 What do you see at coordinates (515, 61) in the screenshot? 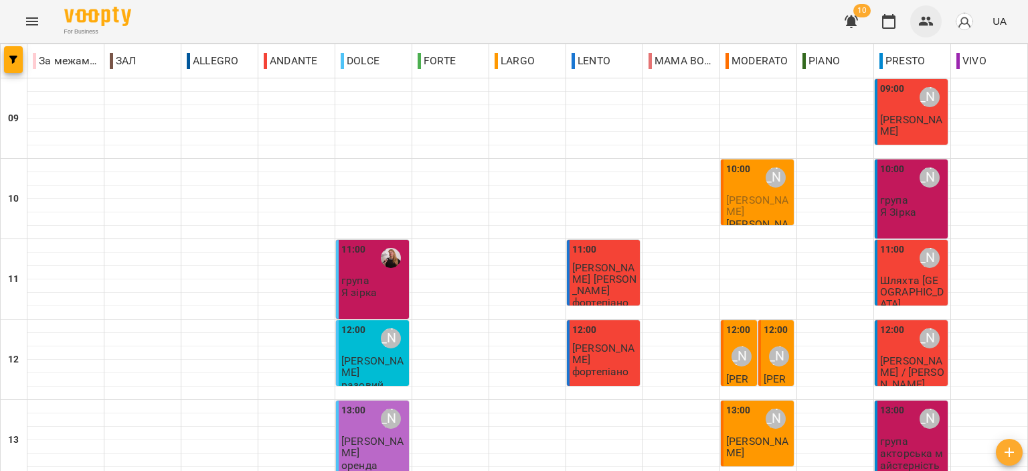
I see `p: LARGO` at bounding box center [515, 61].